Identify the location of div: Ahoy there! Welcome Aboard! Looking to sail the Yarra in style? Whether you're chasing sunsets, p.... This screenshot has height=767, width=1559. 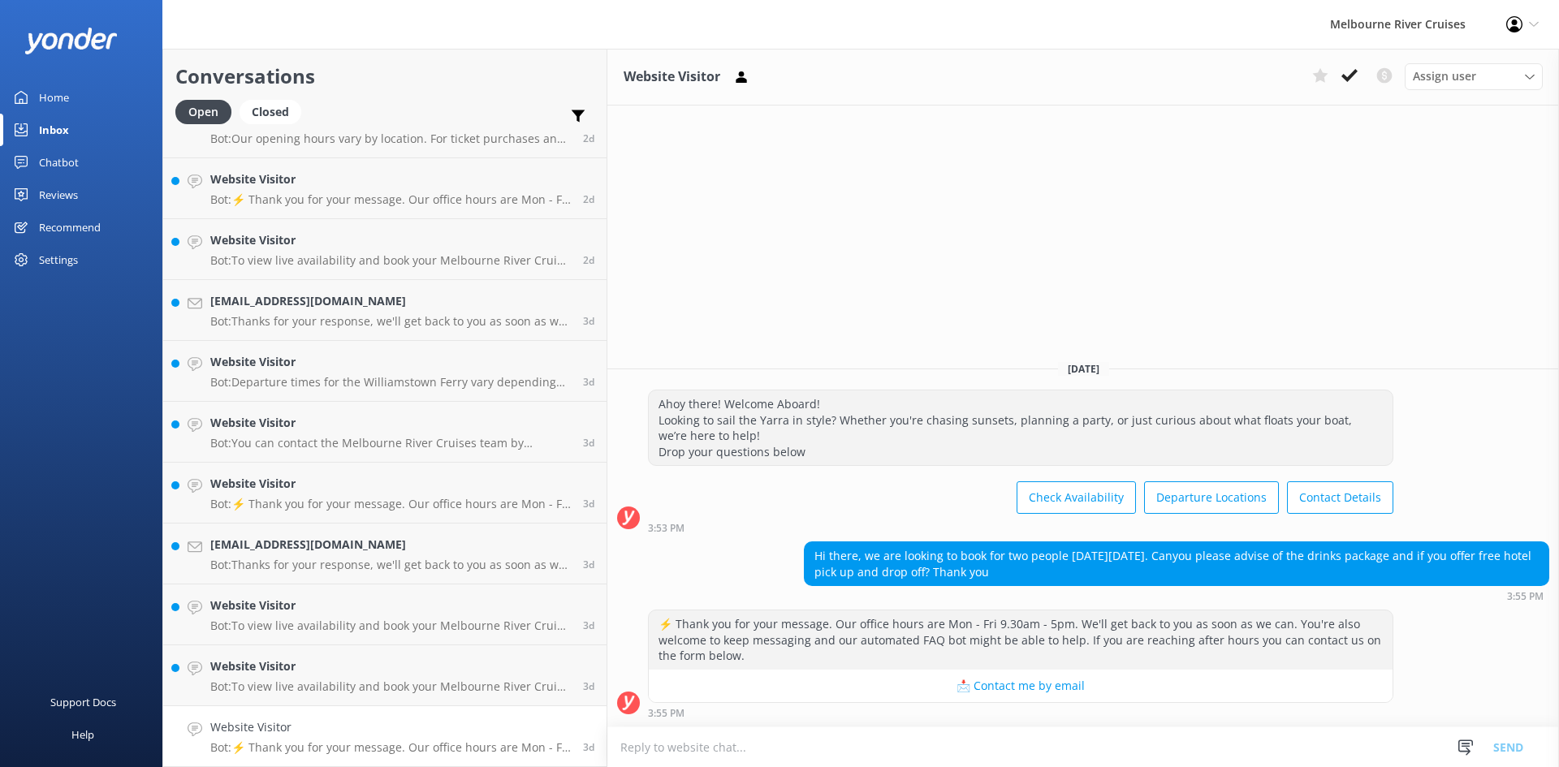
(1020, 428).